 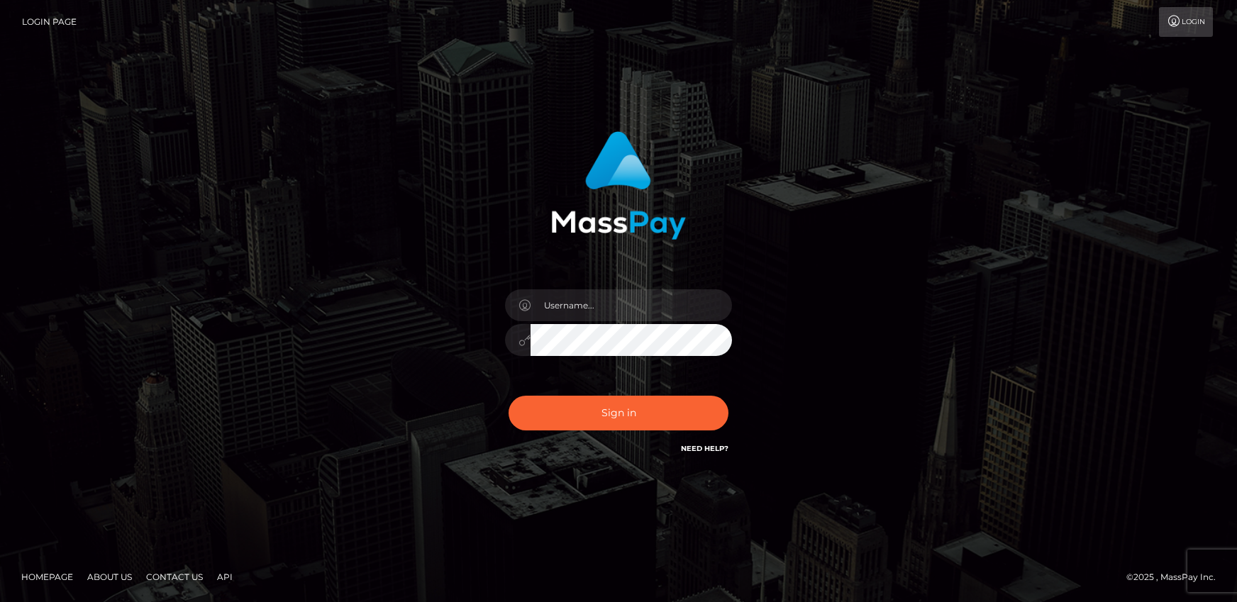 I want to click on img: MassPay Login, so click(x=619, y=185).